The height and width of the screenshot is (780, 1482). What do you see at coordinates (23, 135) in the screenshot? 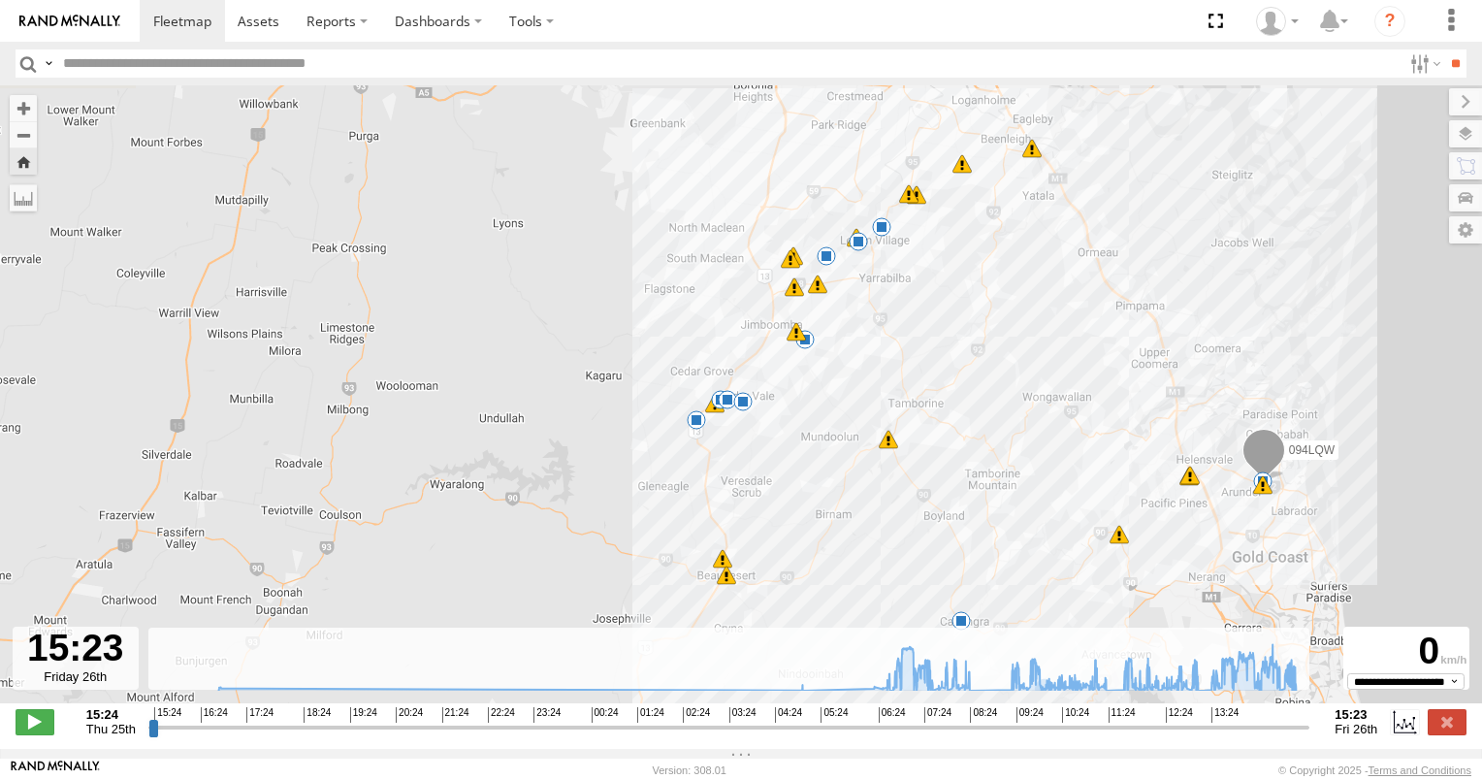
I see `button: Zoom out` at bounding box center [23, 135].